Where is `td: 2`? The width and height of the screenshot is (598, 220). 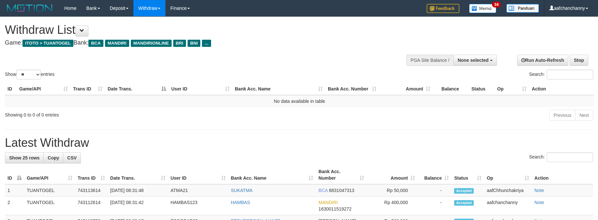 td: 2 is located at coordinates (14, 206).